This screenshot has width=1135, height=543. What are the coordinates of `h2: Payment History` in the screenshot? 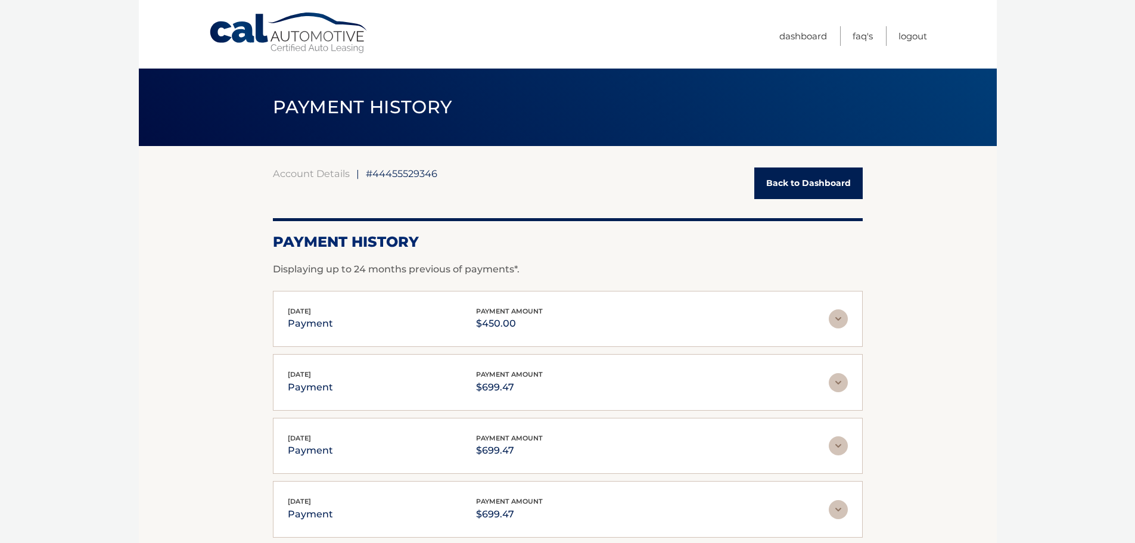 It's located at (568, 242).